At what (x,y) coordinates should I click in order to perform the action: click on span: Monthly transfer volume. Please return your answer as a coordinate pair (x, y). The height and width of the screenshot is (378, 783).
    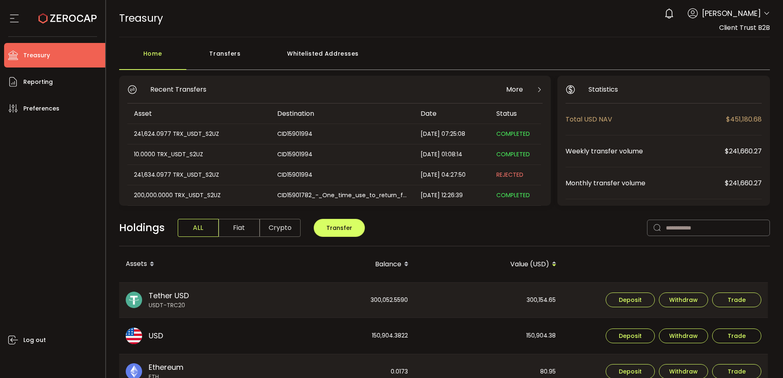
    Looking at the image, I should click on (645, 183).